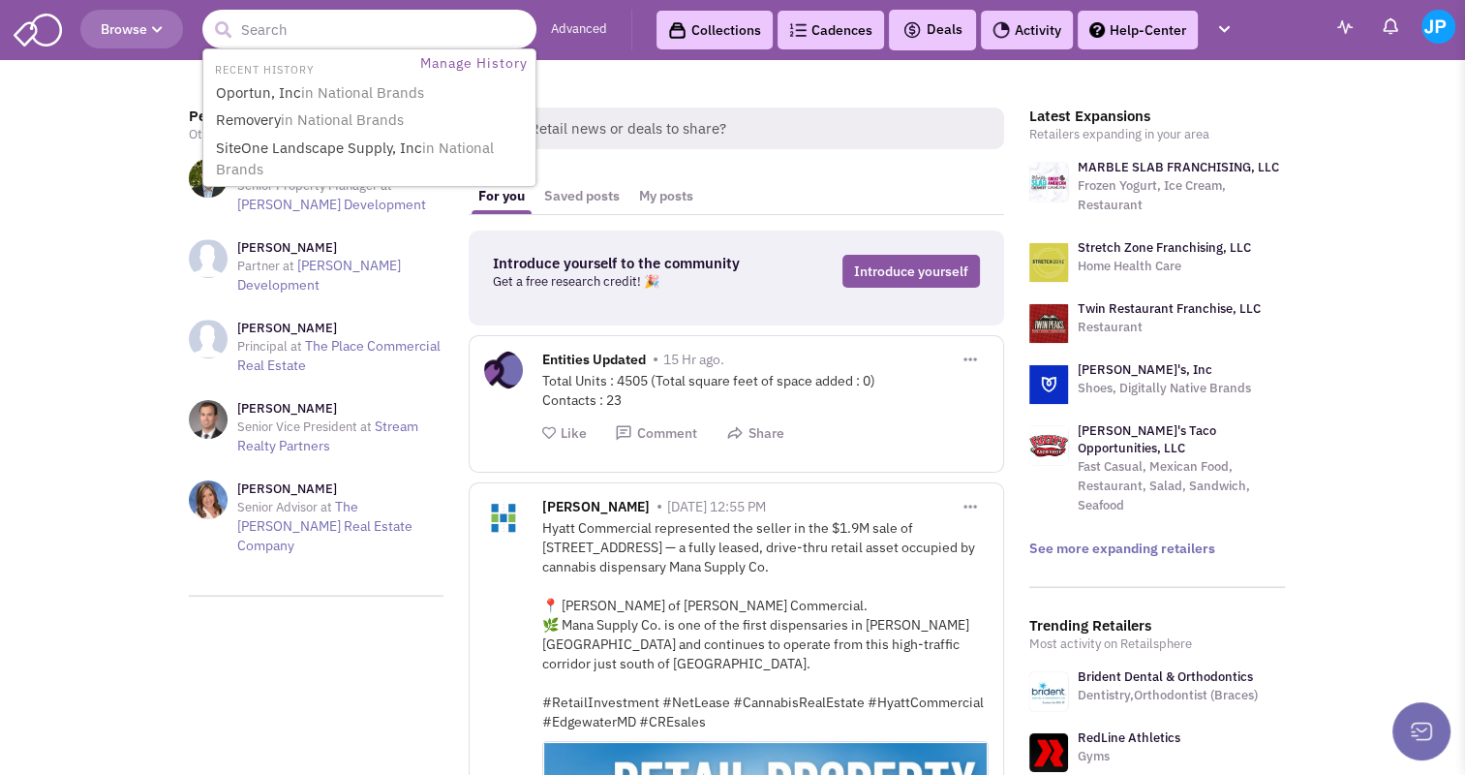 The width and height of the screenshot is (1465, 775). I want to click on p: Retailers expanding in your area, so click(1157, 135).